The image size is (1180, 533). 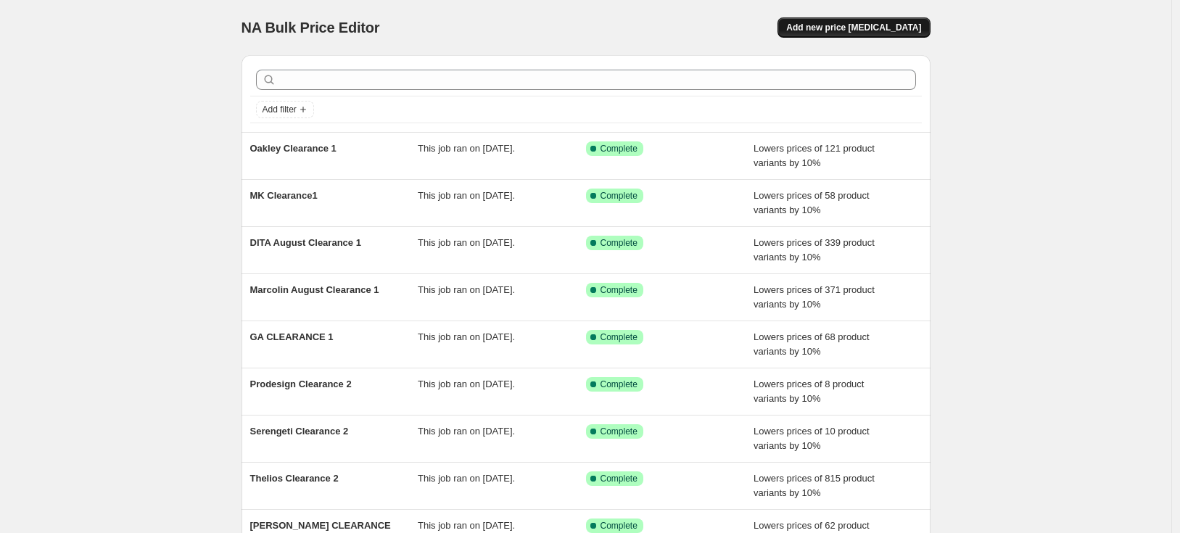 What do you see at coordinates (808, 391) in the screenshot?
I see `span: Lowers prices of 8 product variants by 10%` at bounding box center [808, 391].